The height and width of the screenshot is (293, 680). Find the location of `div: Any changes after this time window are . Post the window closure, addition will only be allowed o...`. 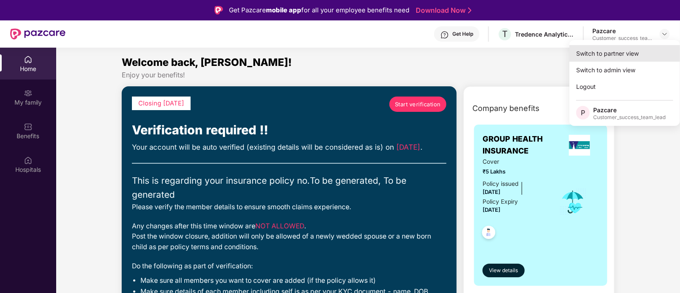

div: Any changes after this time window are . Post the window closure, addition will only be allowed o... is located at coordinates (289, 237).